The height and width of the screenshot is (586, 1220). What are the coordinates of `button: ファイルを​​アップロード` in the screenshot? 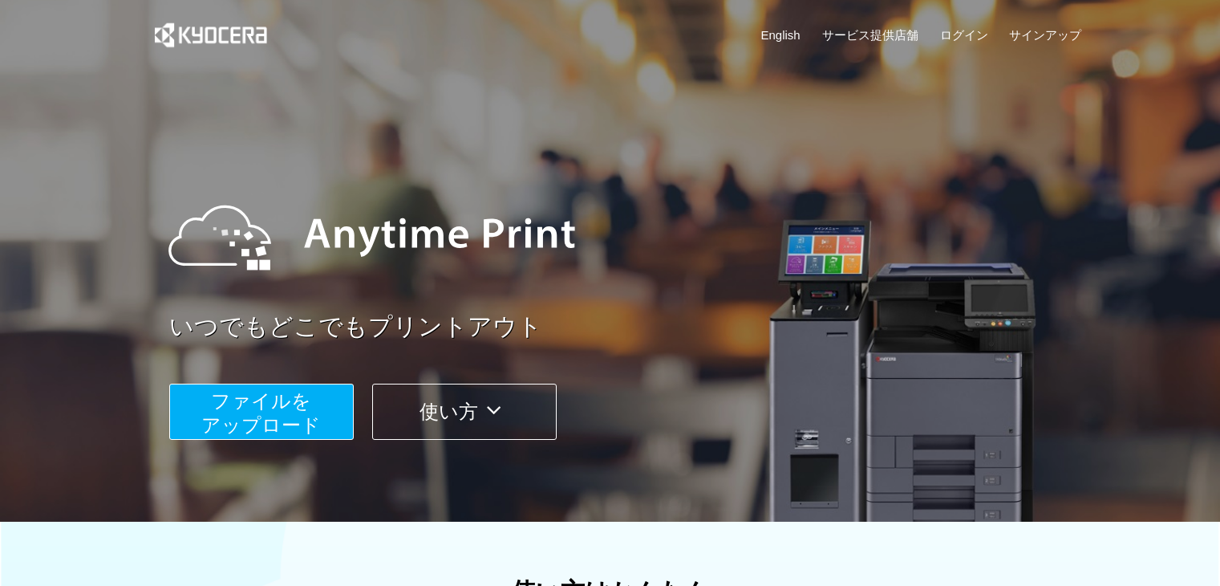 It's located at (261, 411).